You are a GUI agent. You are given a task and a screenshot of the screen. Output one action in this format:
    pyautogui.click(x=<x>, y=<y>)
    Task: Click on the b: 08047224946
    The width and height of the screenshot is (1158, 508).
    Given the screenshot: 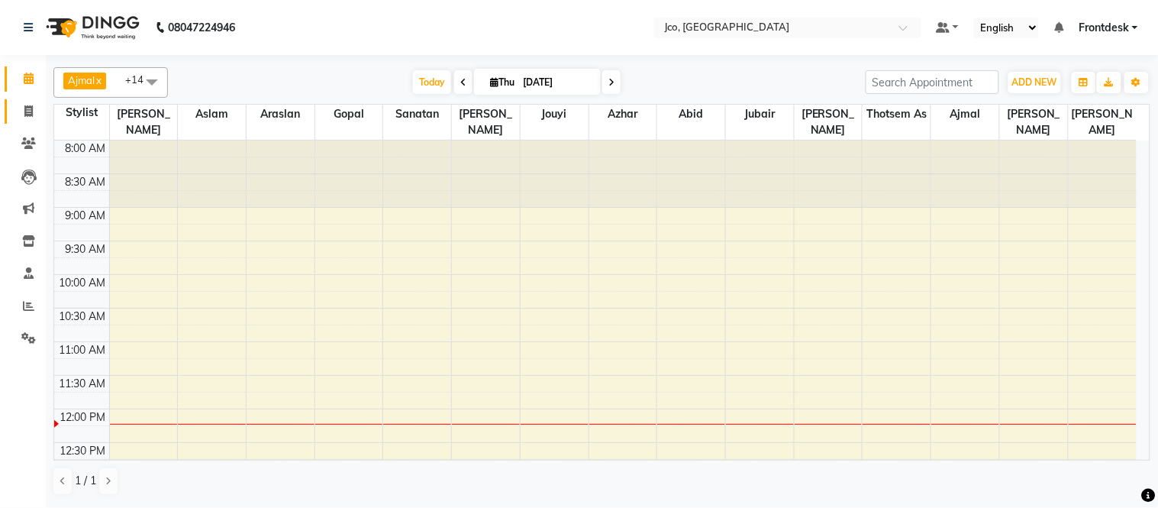 What is the action you would take?
    pyautogui.click(x=202, y=27)
    